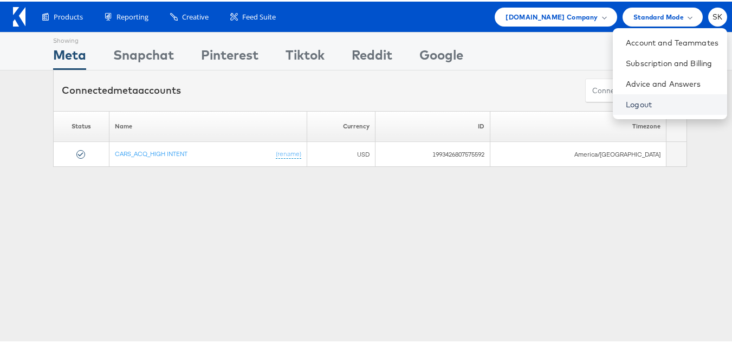 The image size is (732, 343). Describe the element at coordinates (208, 125) in the screenshot. I see `th: Name` at that location.